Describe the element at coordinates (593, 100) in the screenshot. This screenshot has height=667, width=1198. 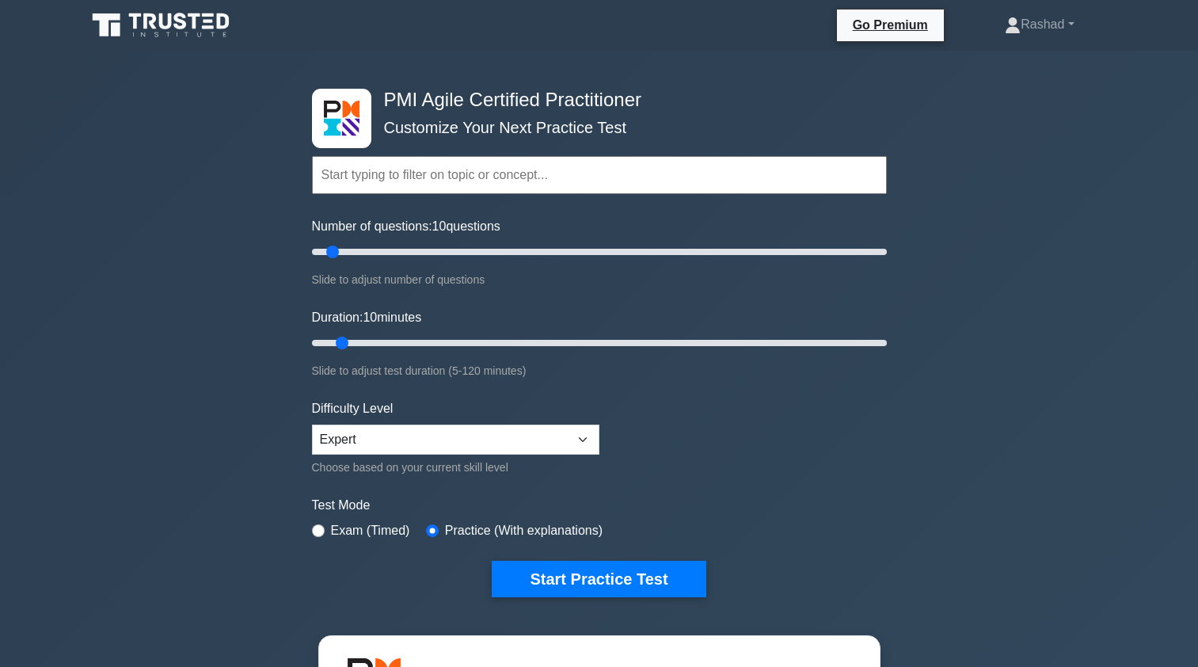
I see `h4: PMI Agile Certified Practitioner` at that location.